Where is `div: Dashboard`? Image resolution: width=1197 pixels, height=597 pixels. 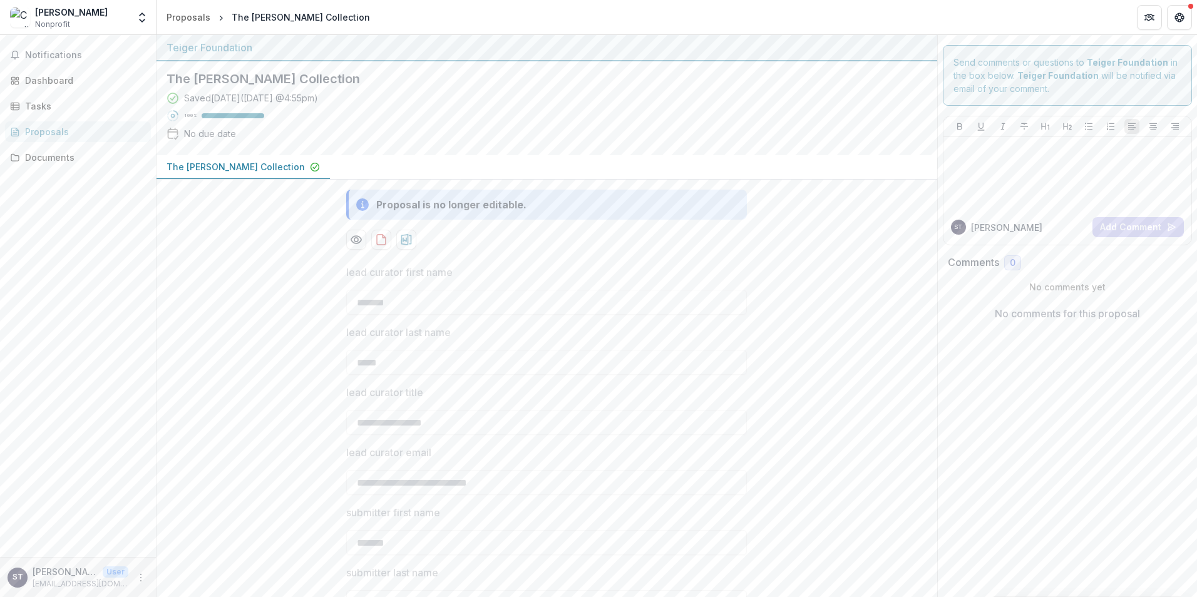 div: Dashboard is located at coordinates (83, 80).